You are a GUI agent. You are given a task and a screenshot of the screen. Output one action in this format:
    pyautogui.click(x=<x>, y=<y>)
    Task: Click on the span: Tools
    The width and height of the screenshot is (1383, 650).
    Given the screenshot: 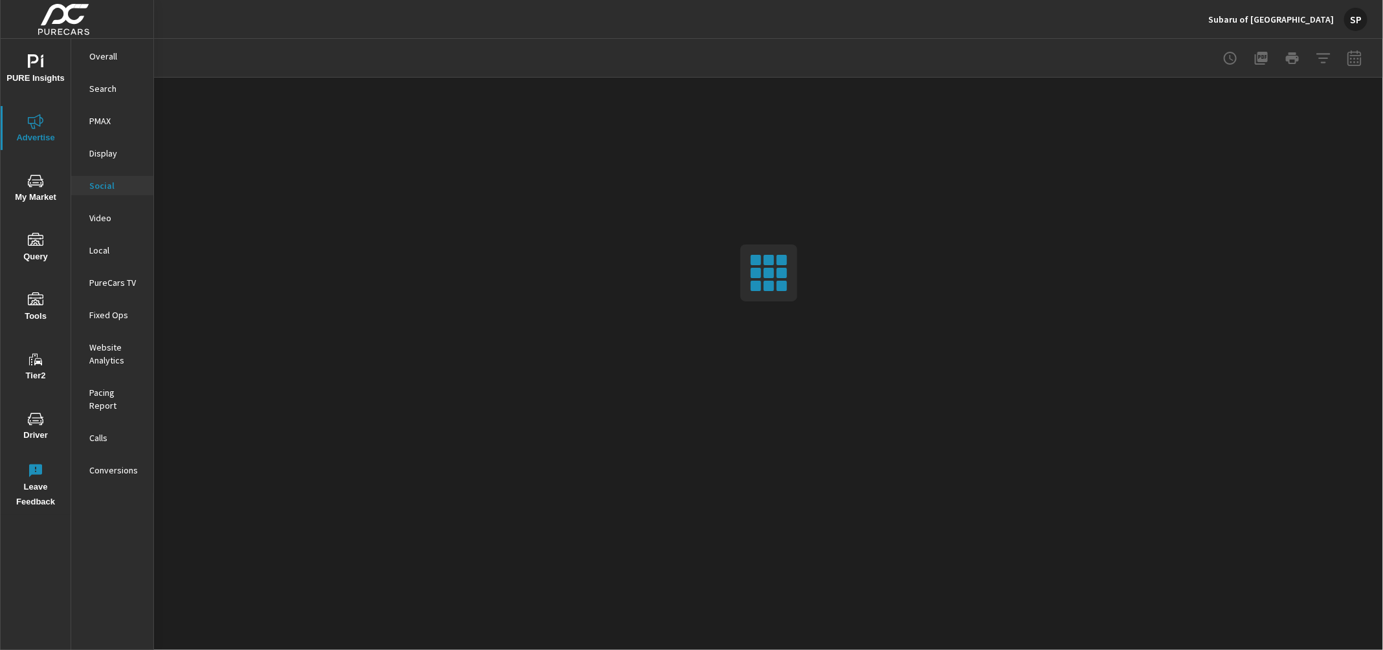 What is the action you would take?
    pyautogui.click(x=36, y=308)
    